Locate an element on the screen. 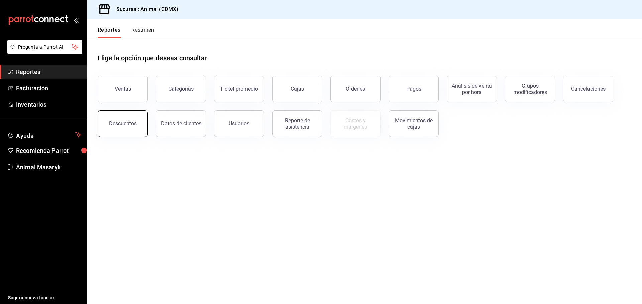 This screenshot has height=304, width=642. div: Órdenes is located at coordinates (355, 89).